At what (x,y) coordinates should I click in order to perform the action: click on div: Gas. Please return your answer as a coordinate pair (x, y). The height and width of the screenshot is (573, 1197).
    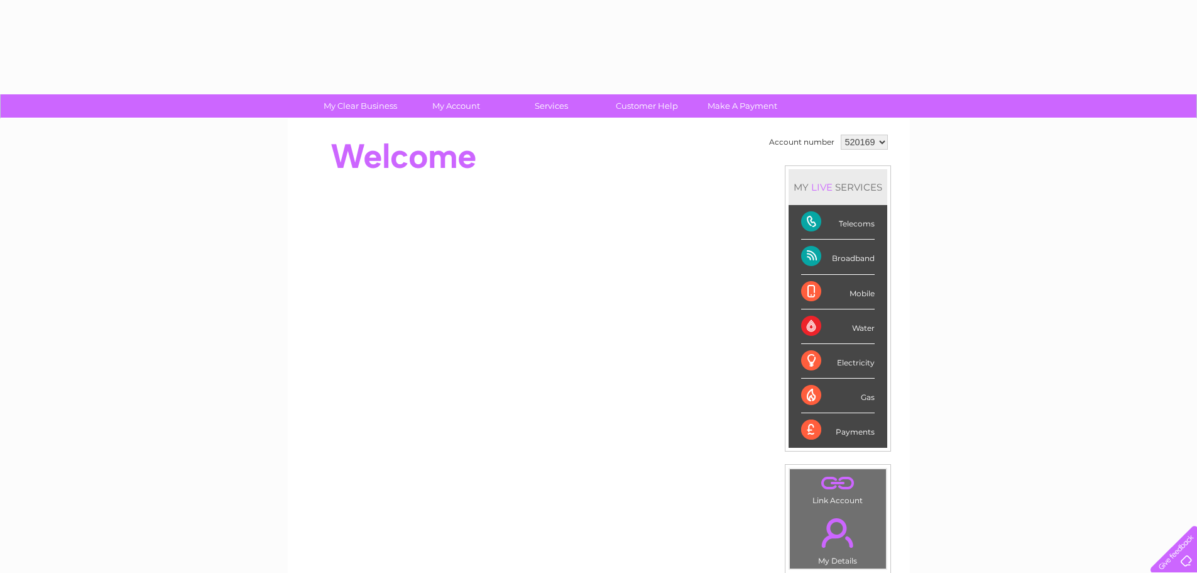
    Looking at the image, I should click on (838, 395).